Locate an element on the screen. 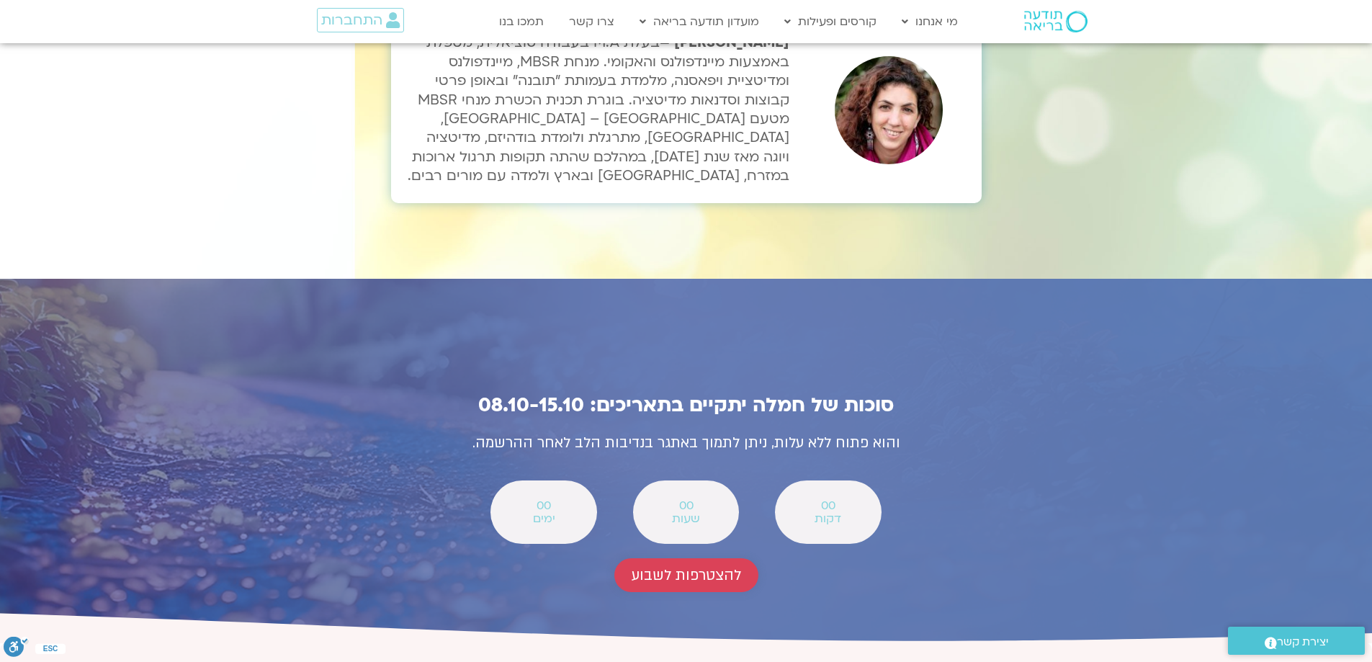 This screenshot has width=1372, height=662. a: התחברות is located at coordinates (360, 20).